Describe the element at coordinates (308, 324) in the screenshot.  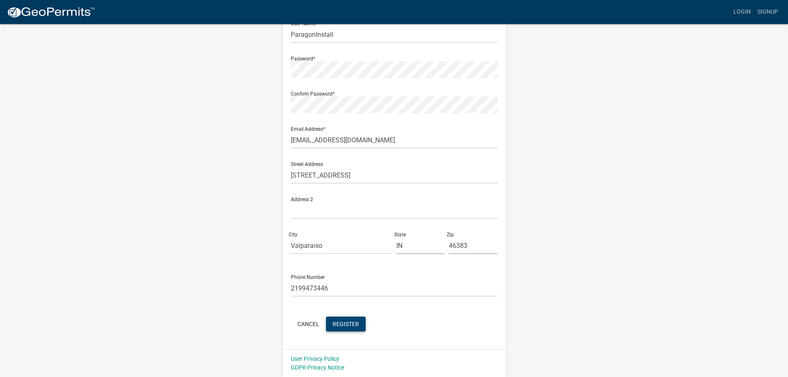
I see `button: Cancel` at that location.